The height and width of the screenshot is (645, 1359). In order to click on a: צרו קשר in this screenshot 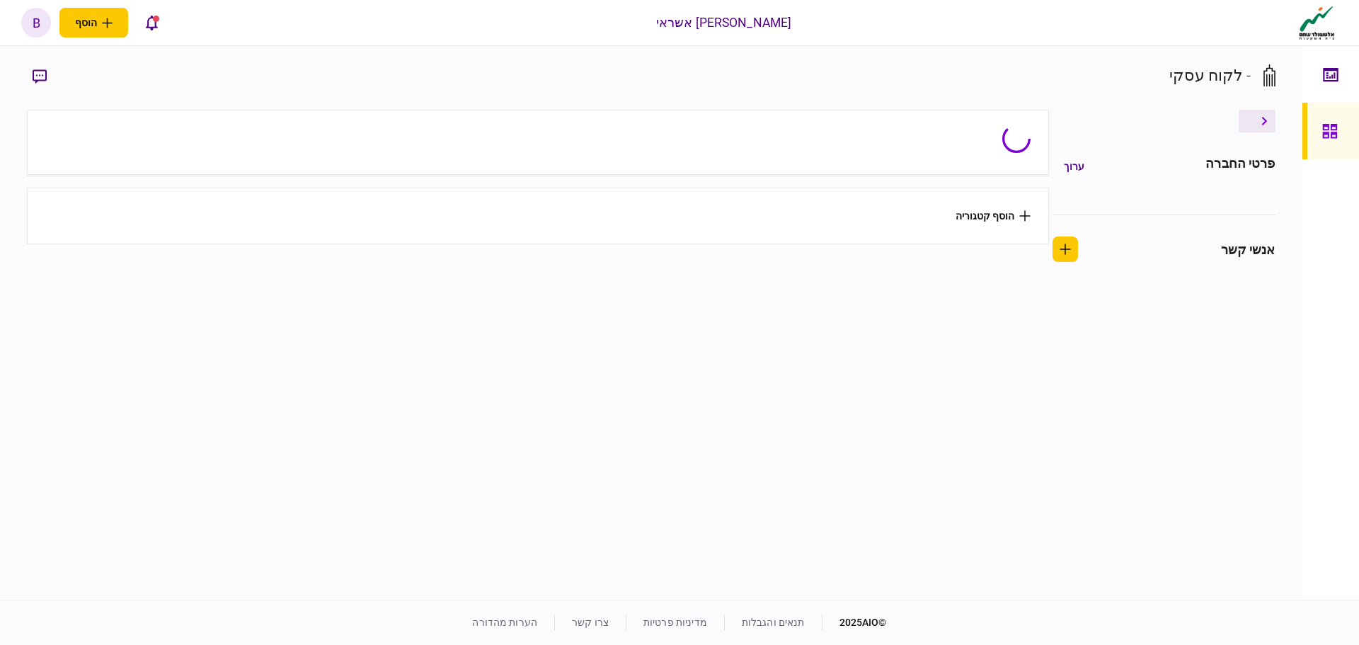, I will do `click(590, 622)`.